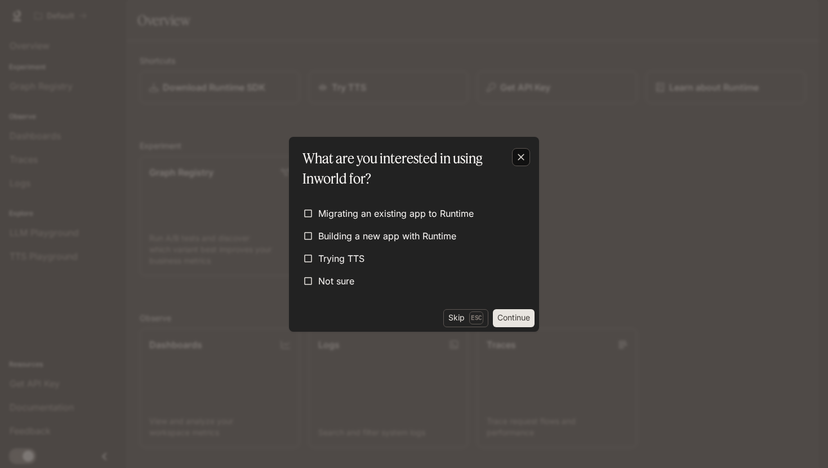 The height and width of the screenshot is (468, 828). Describe the element at coordinates (396, 214) in the screenshot. I see `span: Migrating an existing app to Runtime` at that location.